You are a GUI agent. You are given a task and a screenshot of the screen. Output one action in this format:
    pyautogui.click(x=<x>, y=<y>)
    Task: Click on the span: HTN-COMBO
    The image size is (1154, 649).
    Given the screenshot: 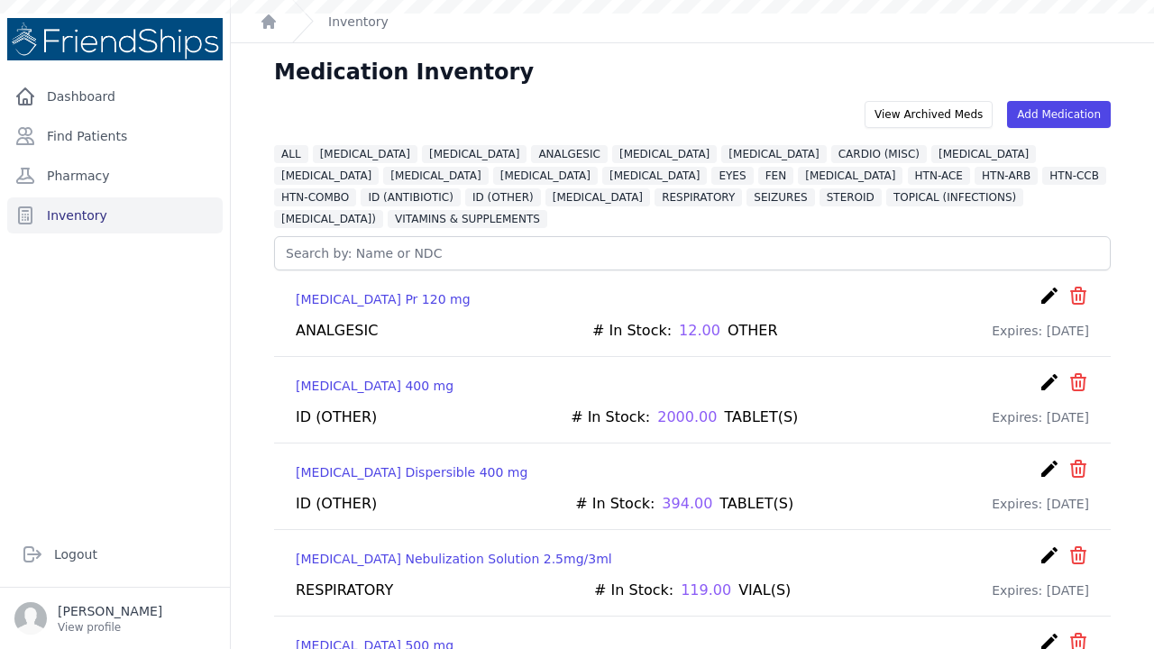 What is the action you would take?
    pyautogui.click(x=315, y=197)
    